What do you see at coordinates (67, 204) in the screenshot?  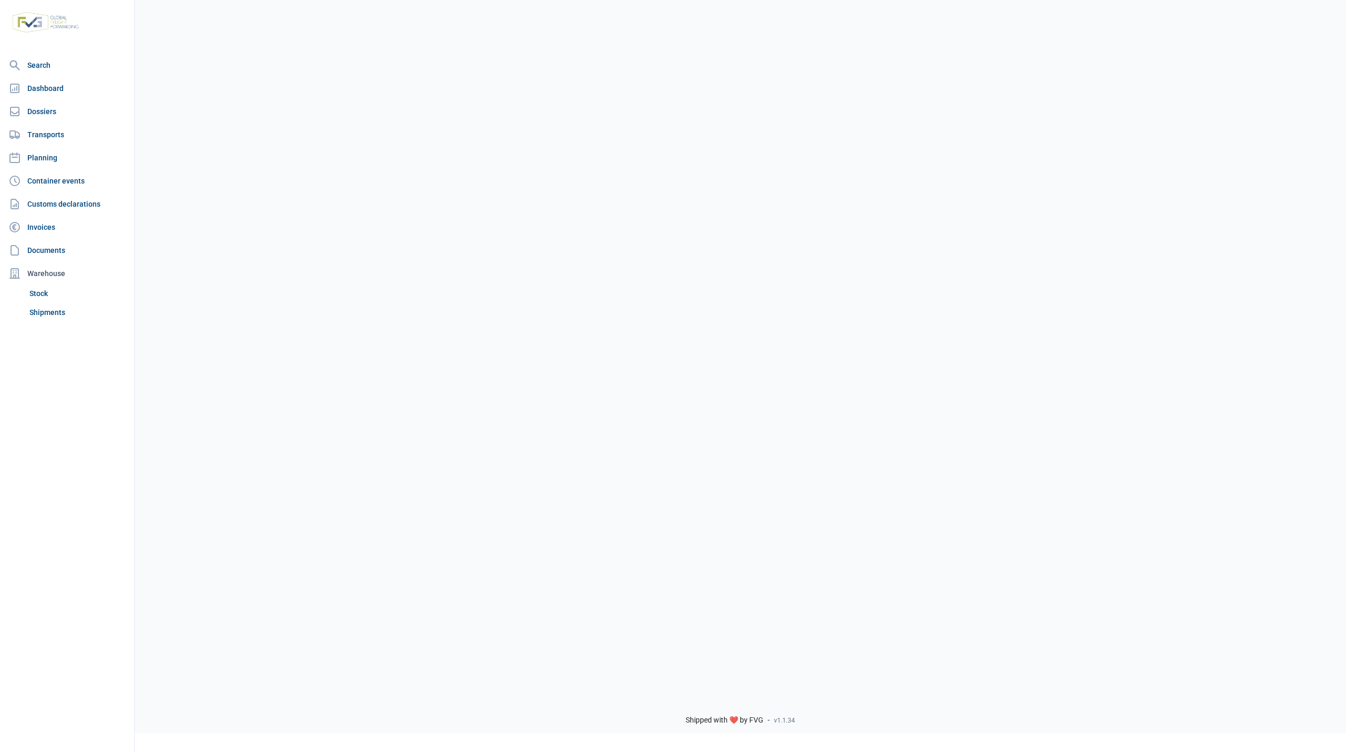 I see `a: Customs declarations` at bounding box center [67, 204].